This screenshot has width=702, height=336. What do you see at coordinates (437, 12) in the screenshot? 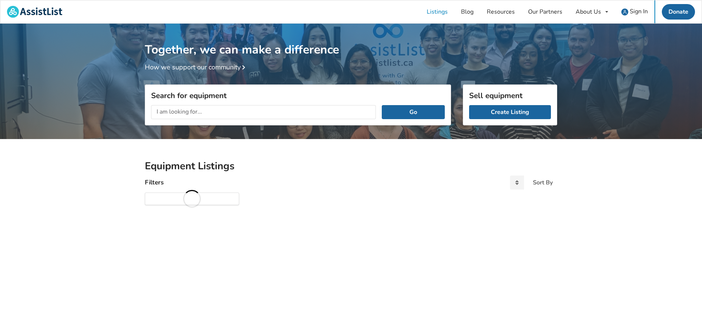
I see `a: Listings` at bounding box center [437, 12].